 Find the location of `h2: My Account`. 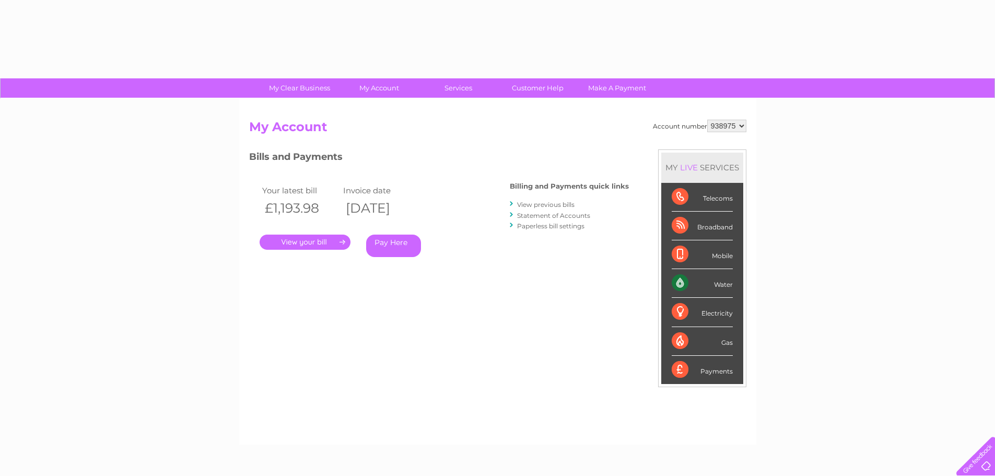

h2: My Account is located at coordinates (498, 130).